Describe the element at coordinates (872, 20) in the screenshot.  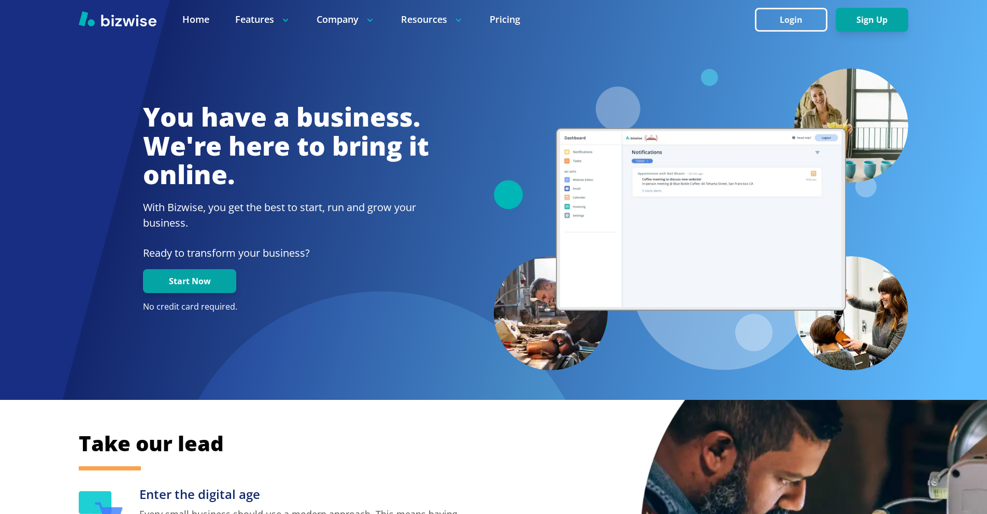
I see `button: Sign Up` at that location.